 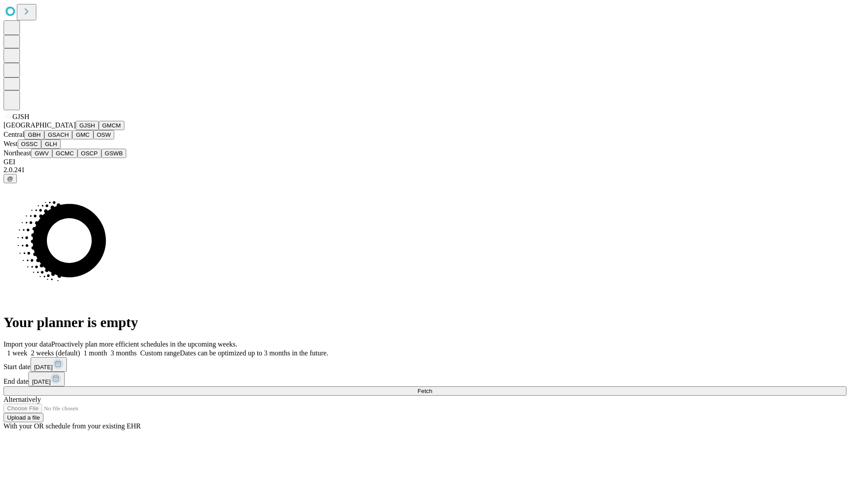 What do you see at coordinates (112, 125) in the screenshot?
I see `button: GMCM` at bounding box center [112, 125].